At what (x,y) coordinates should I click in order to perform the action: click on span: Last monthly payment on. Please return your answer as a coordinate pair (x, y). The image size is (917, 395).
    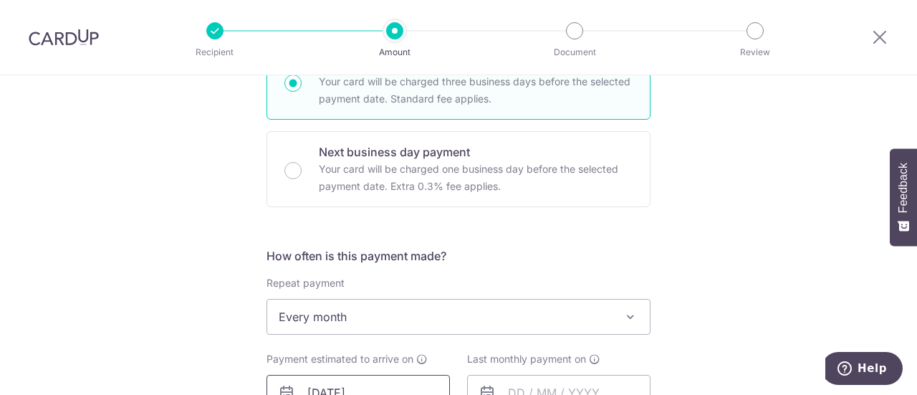
    Looking at the image, I should click on (527, 359).